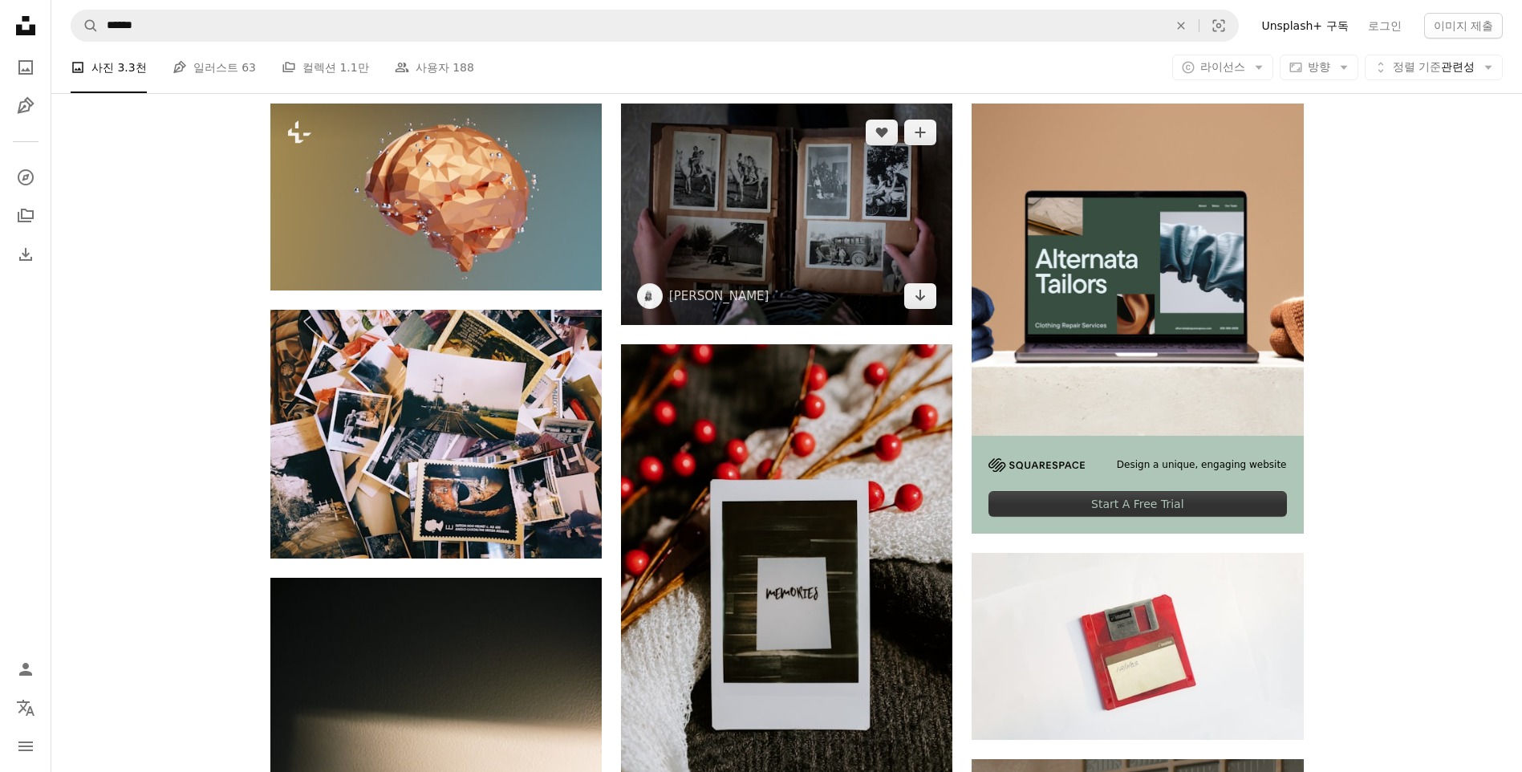  Describe the element at coordinates (436, 433) in the screenshot. I see `a: 오래된 사진과 엽서 더미가 겹쳐져 있습니다` at that location.